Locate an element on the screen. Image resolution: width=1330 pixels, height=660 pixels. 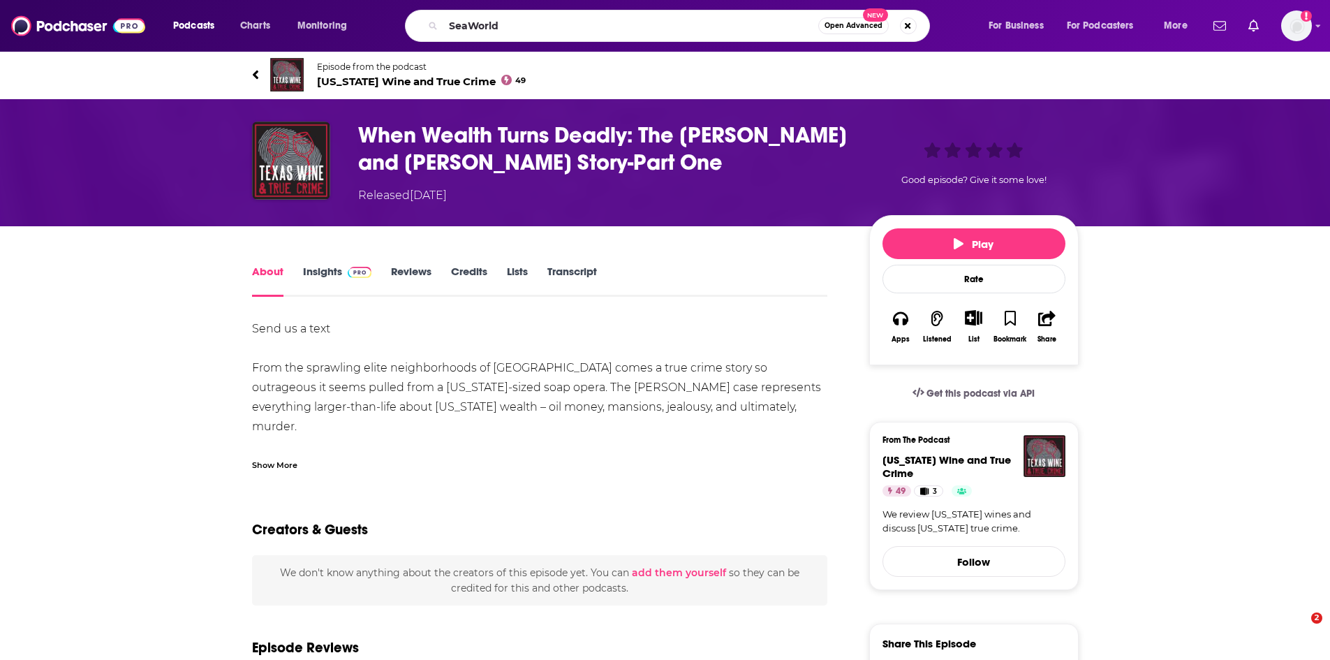
span: For Podcasters is located at coordinates (1100, 26).